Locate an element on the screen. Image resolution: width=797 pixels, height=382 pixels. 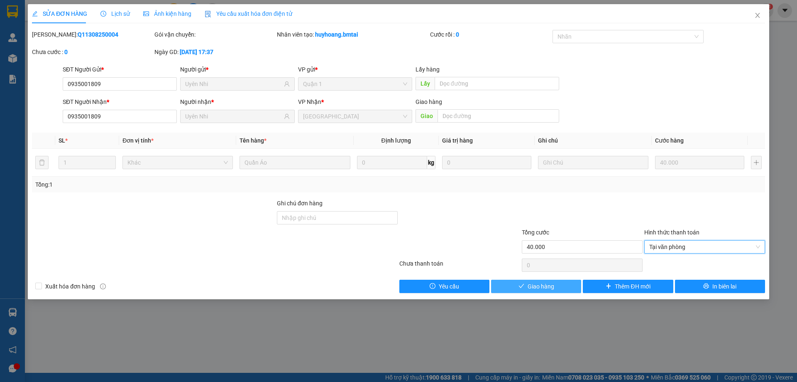
button: delete is located at coordinates (42, 162).